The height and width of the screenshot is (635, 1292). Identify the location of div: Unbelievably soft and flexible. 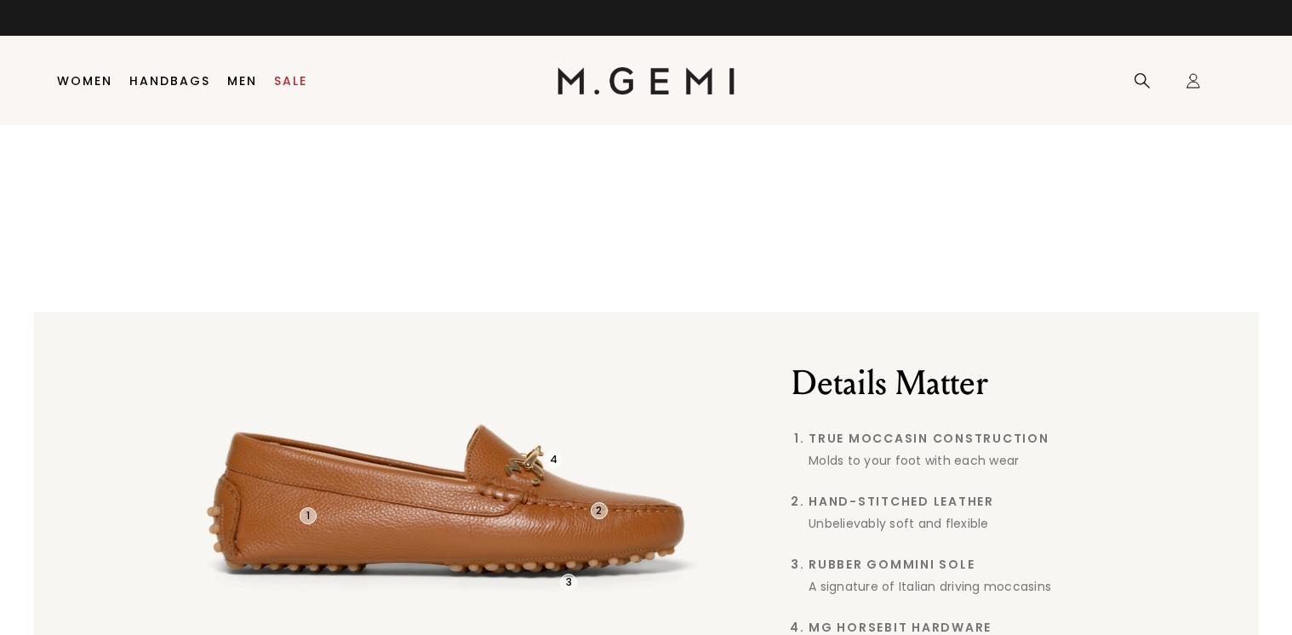
(971, 524).